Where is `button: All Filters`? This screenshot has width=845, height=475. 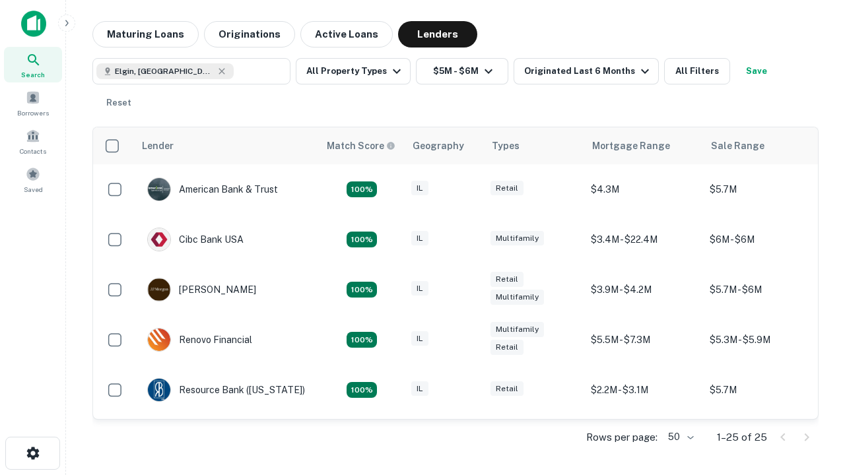 button: All Filters is located at coordinates (697, 71).